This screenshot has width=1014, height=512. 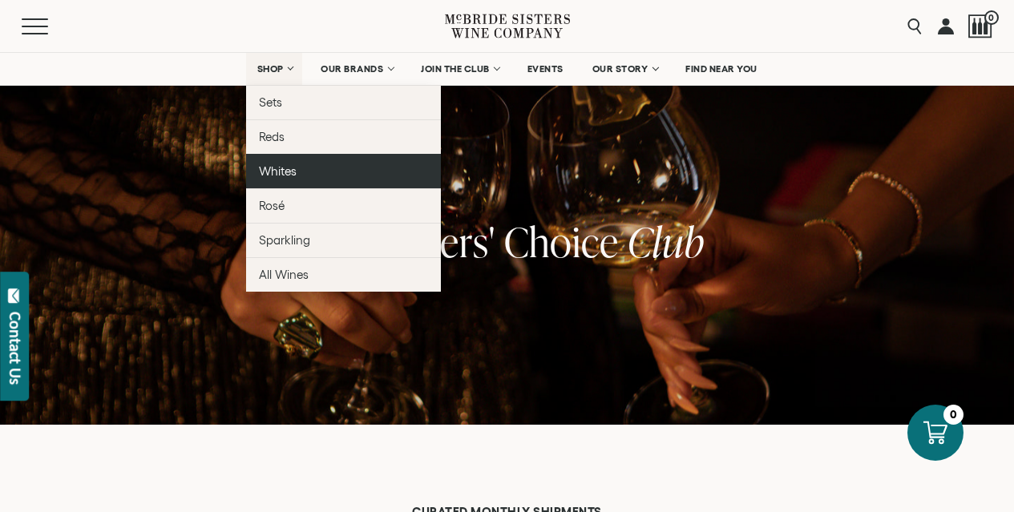 What do you see at coordinates (51, 26) in the screenshot?
I see `button: Mobile Menu Trigger` at bounding box center [51, 26].